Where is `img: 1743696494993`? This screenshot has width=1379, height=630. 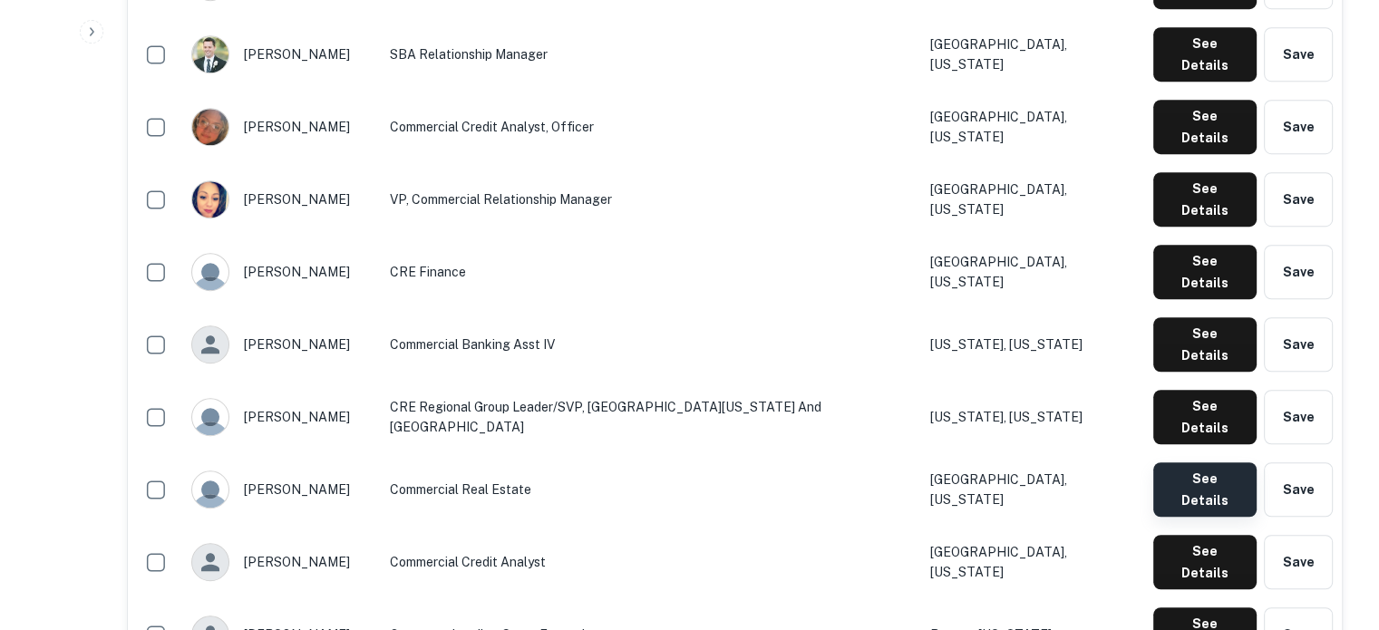
img: 1743696494993 is located at coordinates (210, 127).